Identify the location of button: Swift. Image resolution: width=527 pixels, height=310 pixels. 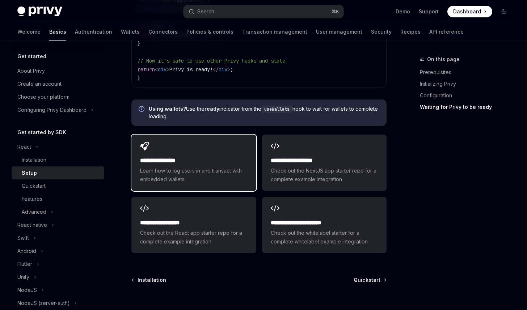
(58, 238).